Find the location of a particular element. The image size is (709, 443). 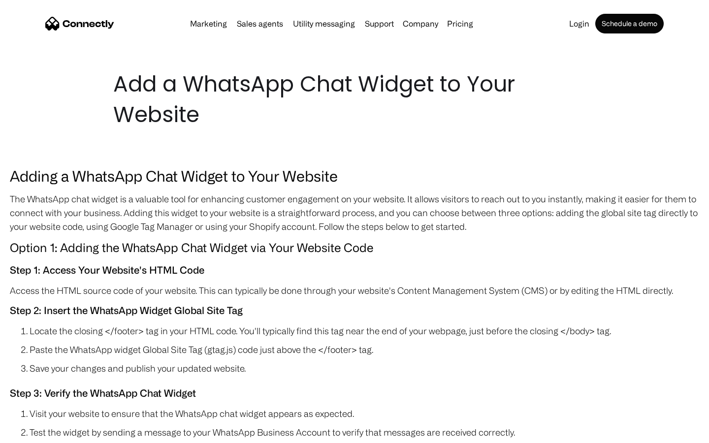

a: Support is located at coordinates (379, 24).